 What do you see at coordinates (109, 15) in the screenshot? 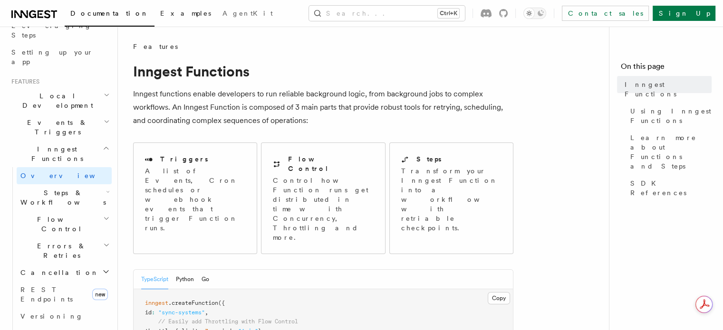
I see `a: Documentation` at bounding box center [109, 15].